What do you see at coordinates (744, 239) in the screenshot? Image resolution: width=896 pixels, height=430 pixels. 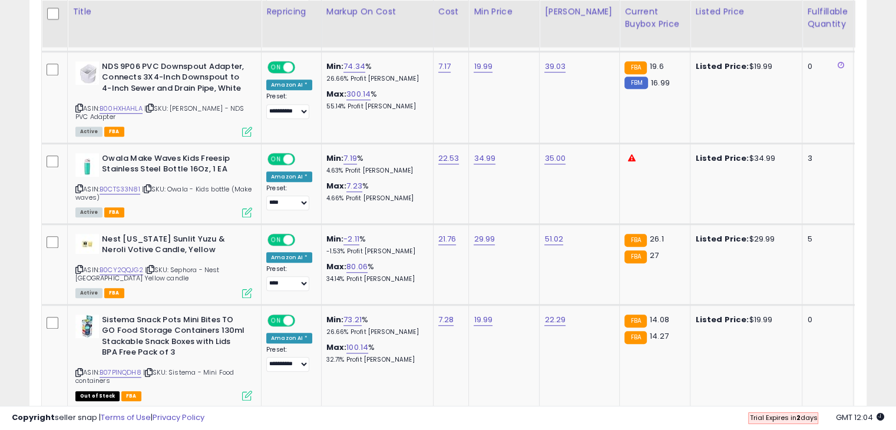 I see `div: $29.99` at bounding box center [744, 239].